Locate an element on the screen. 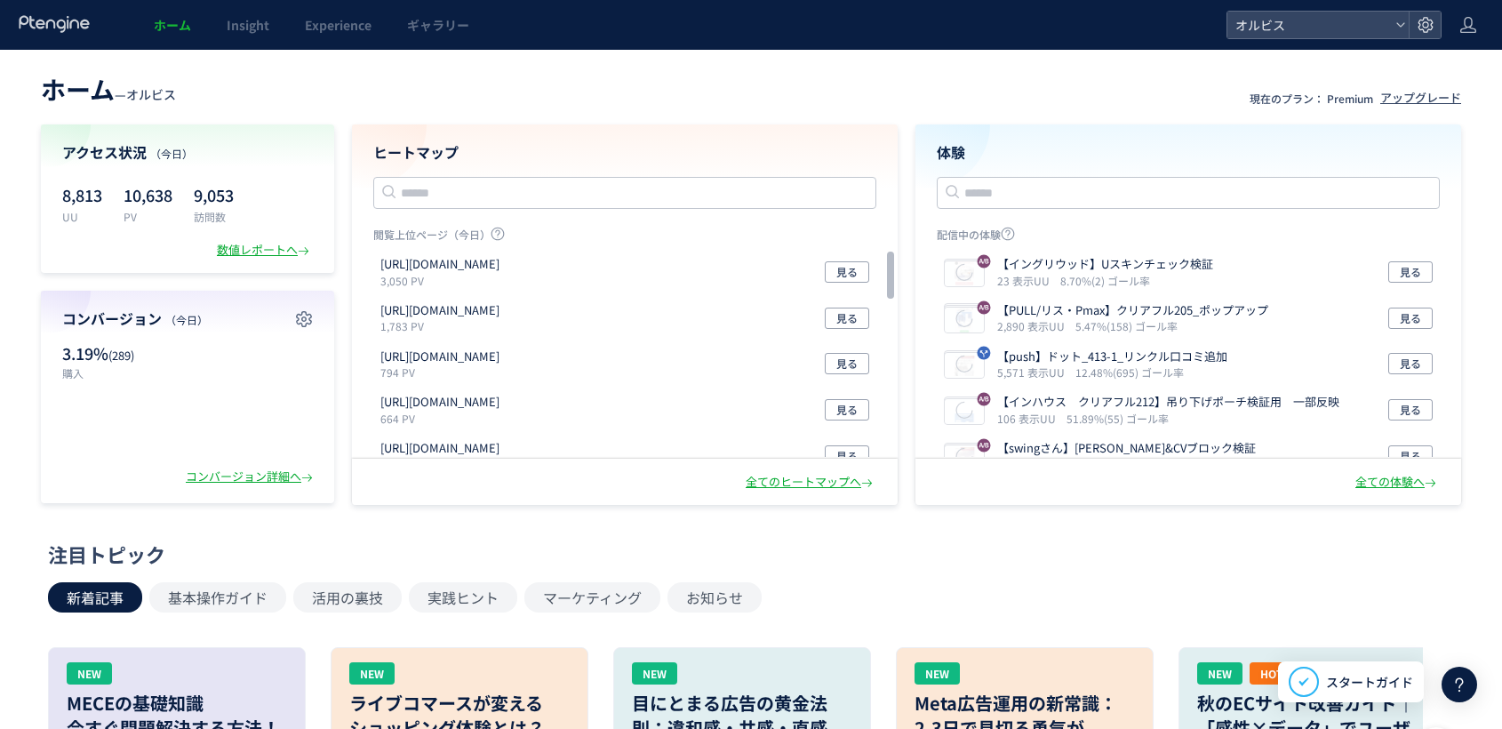  button: 基本操作ガイド is located at coordinates (218, 597).